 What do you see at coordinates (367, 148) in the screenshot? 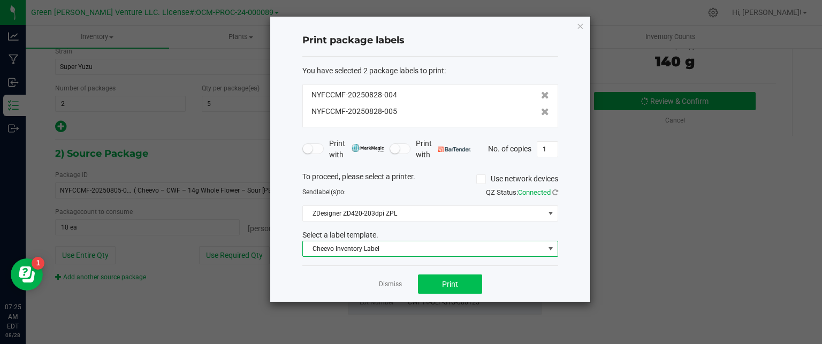
I see `img: mark_magic_cybra.png` at bounding box center [367, 148].